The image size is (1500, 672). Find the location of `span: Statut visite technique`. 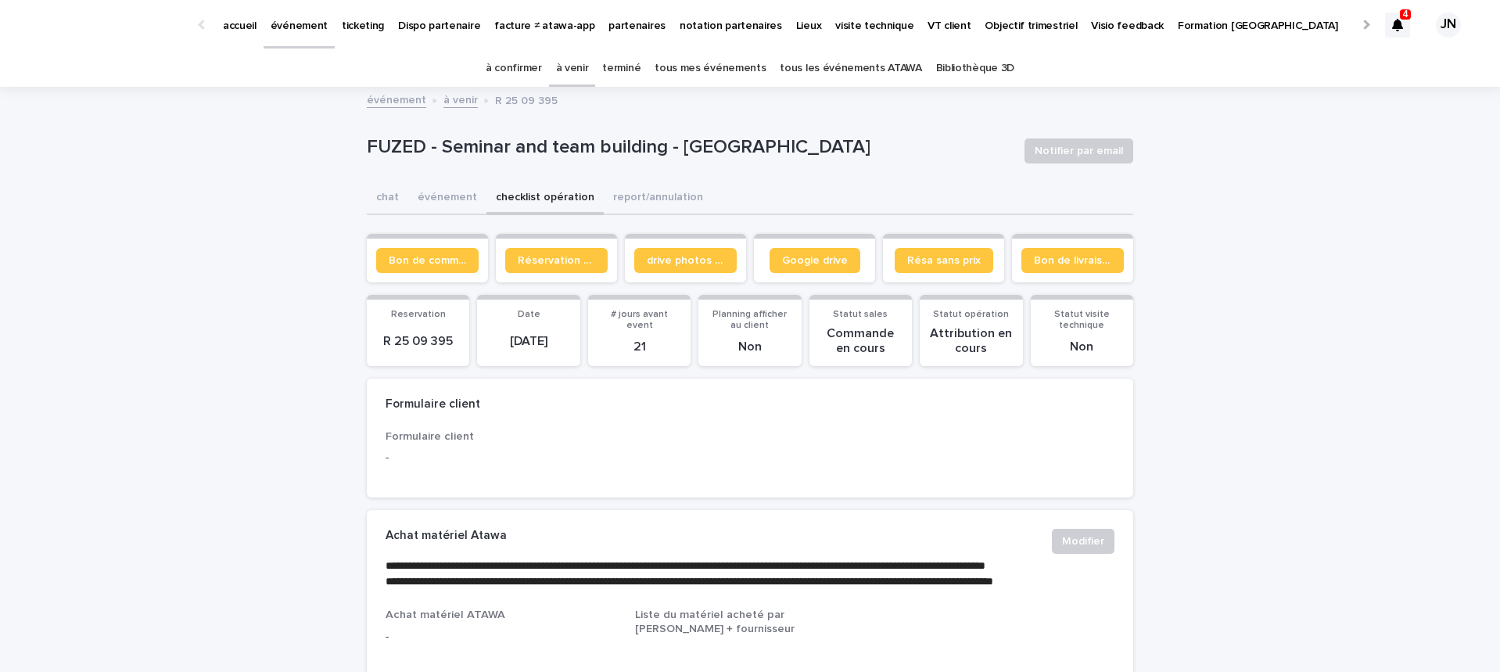

span: Statut visite technique is located at coordinates (1082, 320).